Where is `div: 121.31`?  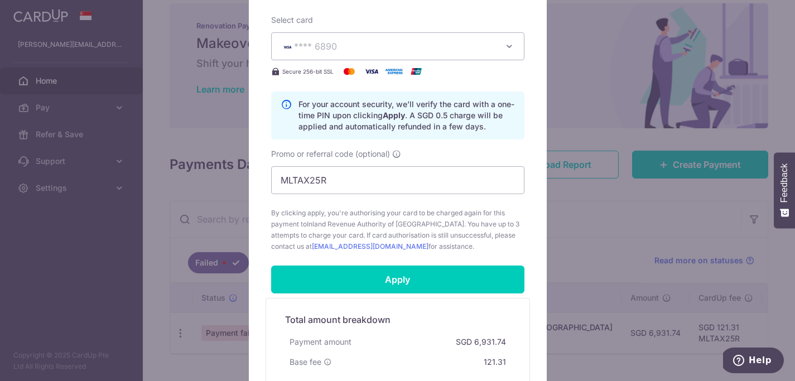 div: 121.31 is located at coordinates (495, 362).